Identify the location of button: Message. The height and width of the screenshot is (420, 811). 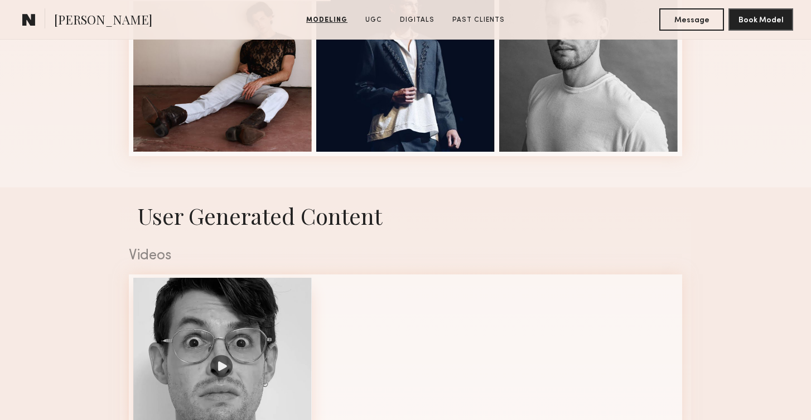
(692, 20).